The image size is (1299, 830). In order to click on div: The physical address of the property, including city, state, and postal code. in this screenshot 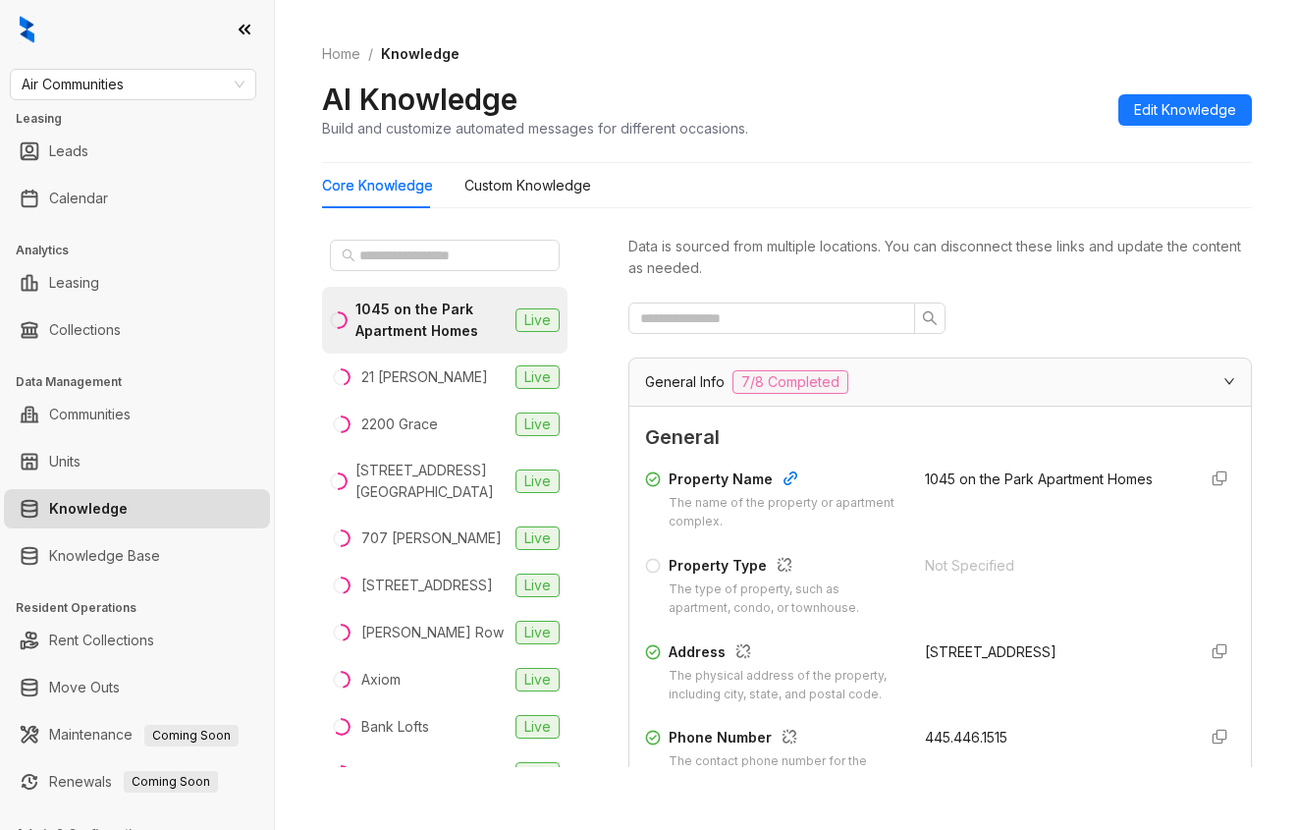, I will do `click(785, 686)`.